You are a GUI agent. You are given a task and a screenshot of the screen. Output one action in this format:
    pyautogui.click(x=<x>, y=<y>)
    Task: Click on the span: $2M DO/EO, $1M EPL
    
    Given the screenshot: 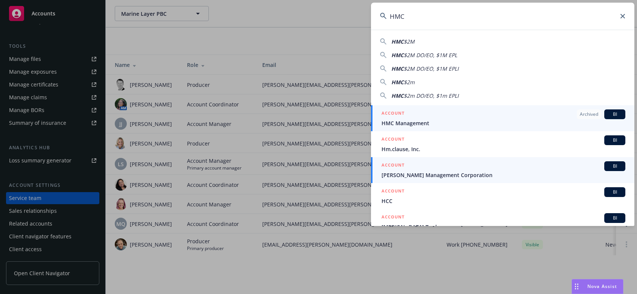 What is the action you would take?
    pyautogui.click(x=430, y=55)
    